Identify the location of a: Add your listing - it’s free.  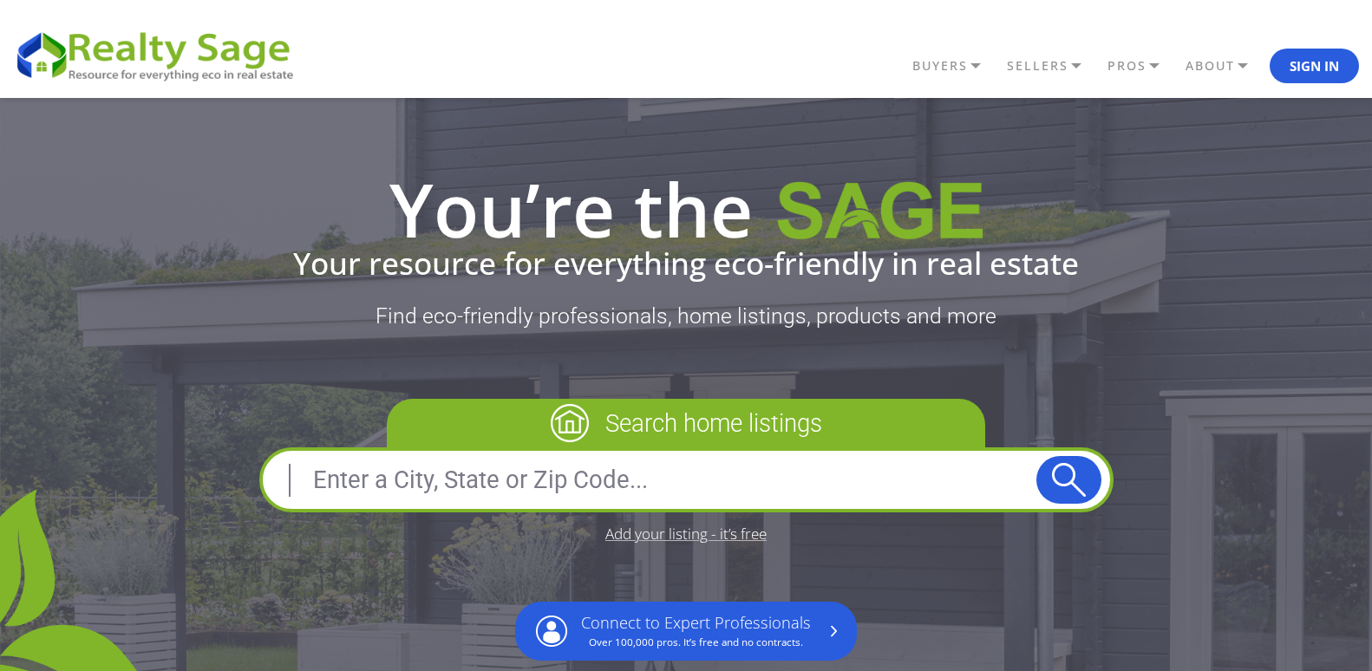
(686, 533).